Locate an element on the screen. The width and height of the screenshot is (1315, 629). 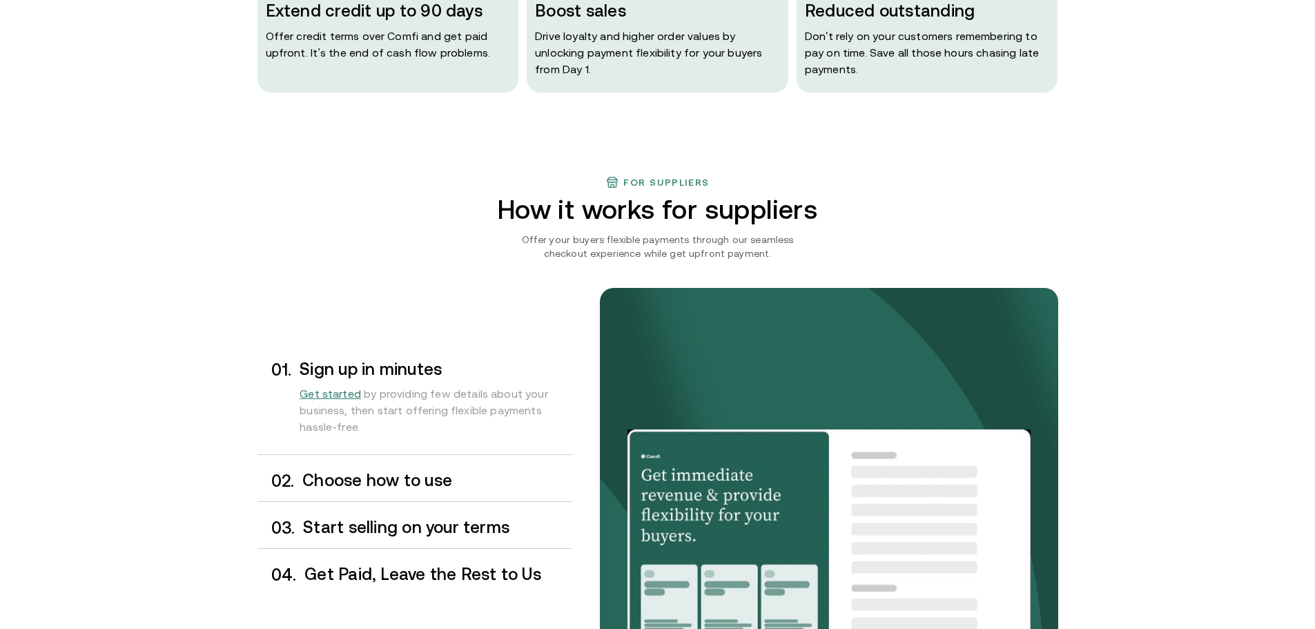
p: Offer your buyers flexible payments through our seamless checkout experience while get upfront pa... is located at coordinates (658, 246).